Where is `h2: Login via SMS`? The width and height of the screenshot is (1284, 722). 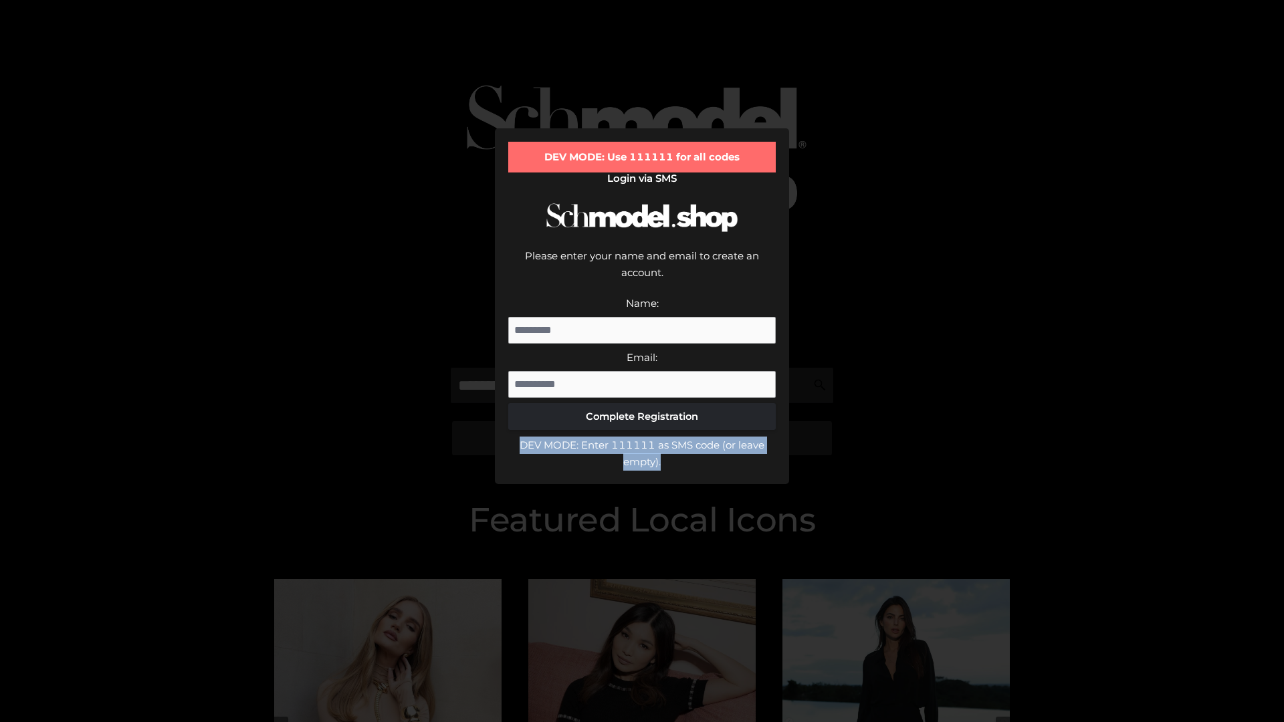
h2: Login via SMS is located at coordinates (642, 179).